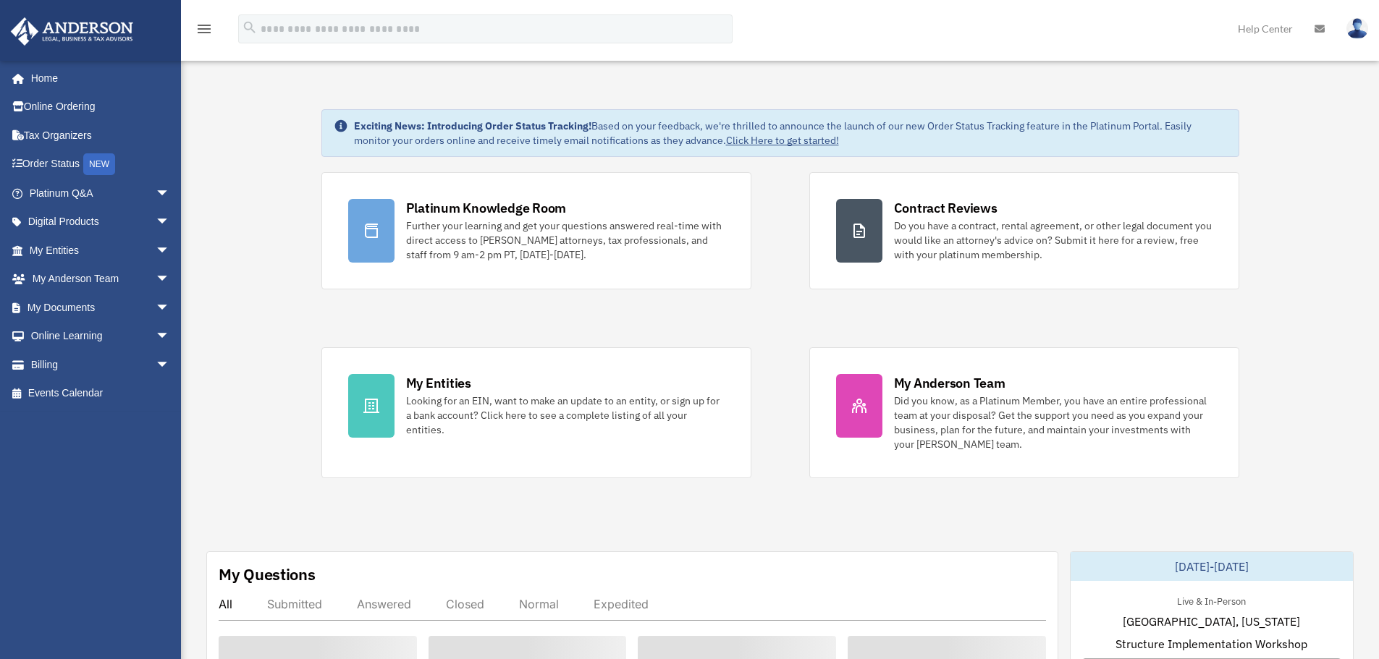 The width and height of the screenshot is (1379, 659). I want to click on a: Online Learningarrow_drop_down, so click(101, 337).